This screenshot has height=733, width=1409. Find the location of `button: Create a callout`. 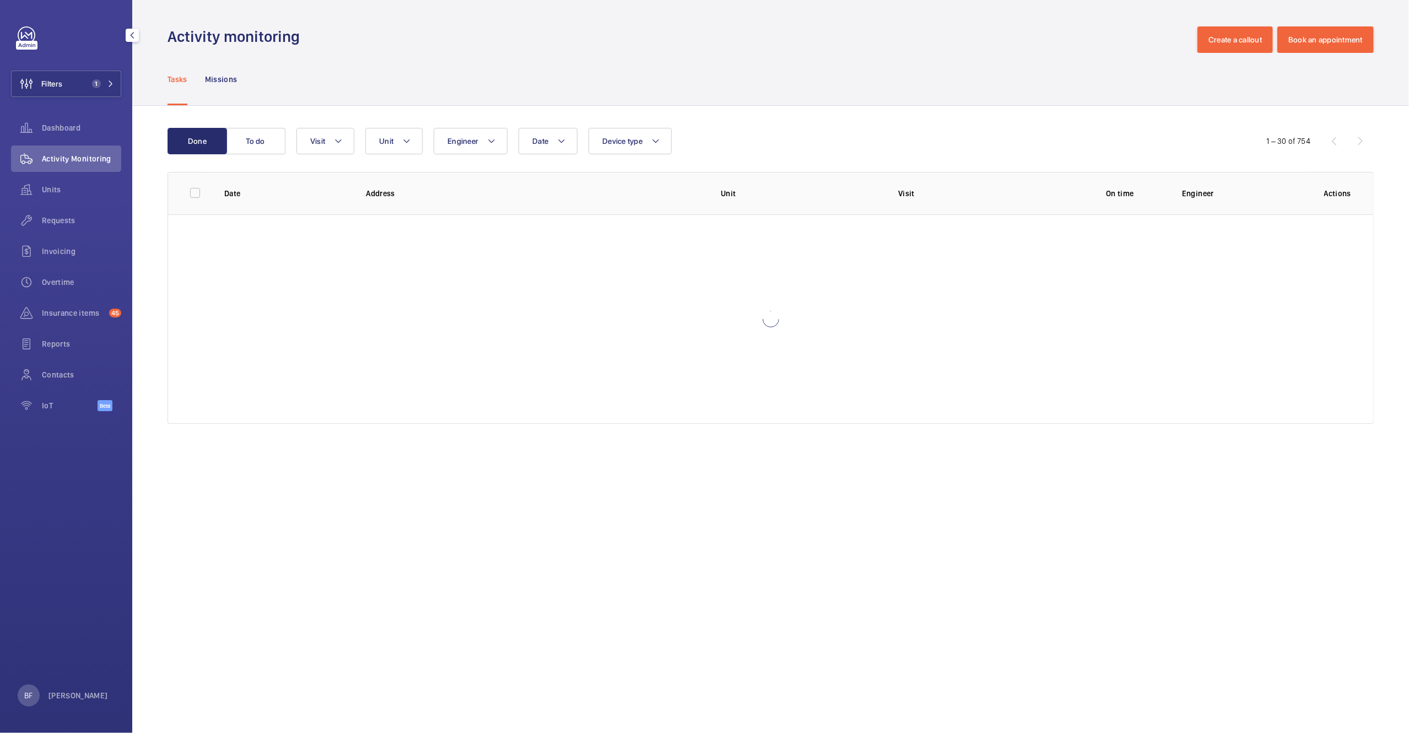

button: Create a callout is located at coordinates (1235, 40).